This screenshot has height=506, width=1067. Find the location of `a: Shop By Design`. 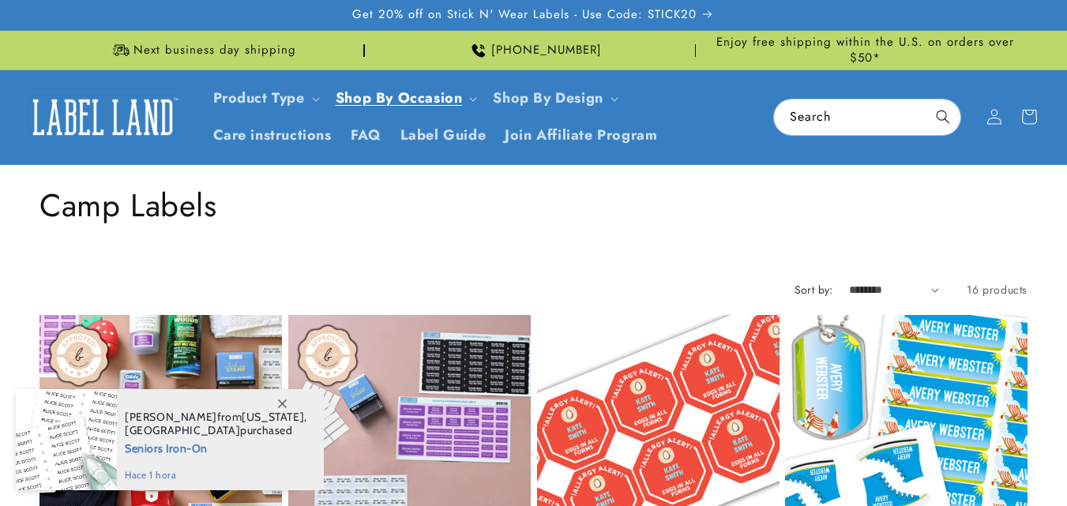

a: Shop By Design is located at coordinates (548, 98).